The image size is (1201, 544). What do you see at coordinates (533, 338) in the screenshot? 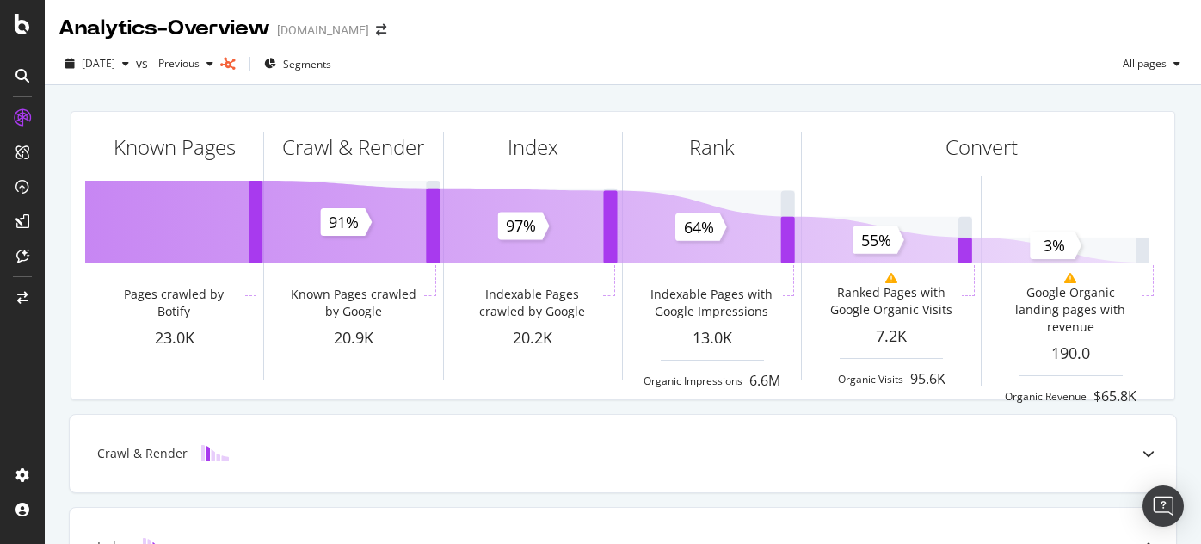
I see `div: 20.2K` at bounding box center [533, 338].